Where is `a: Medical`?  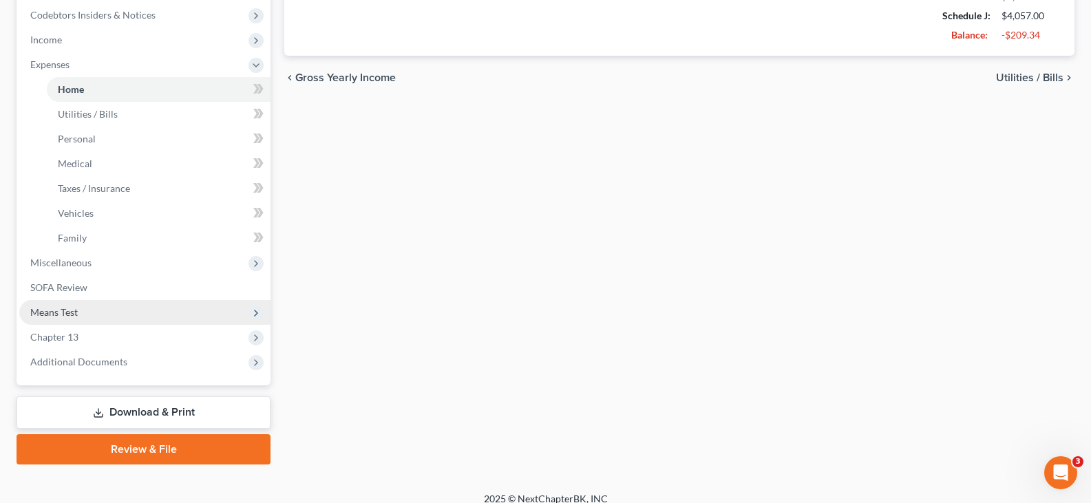
a: Medical is located at coordinates (158, 164).